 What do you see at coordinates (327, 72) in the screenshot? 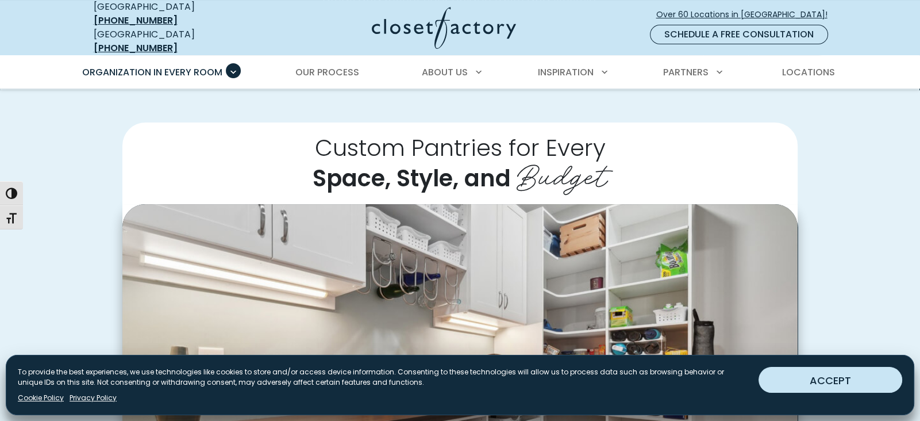
I see `span: Our Process` at bounding box center [327, 72].